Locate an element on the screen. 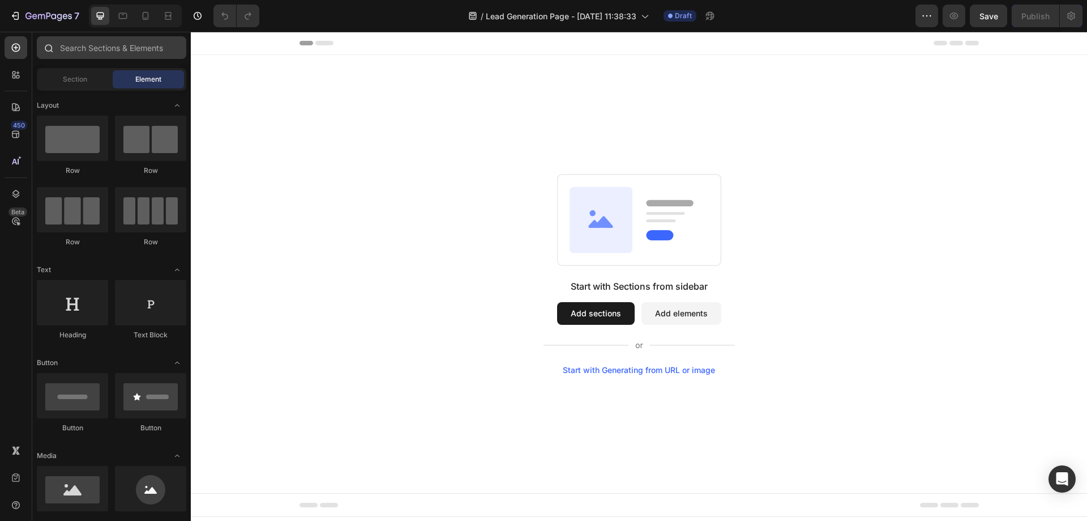  div: Publish is located at coordinates (1036, 16).